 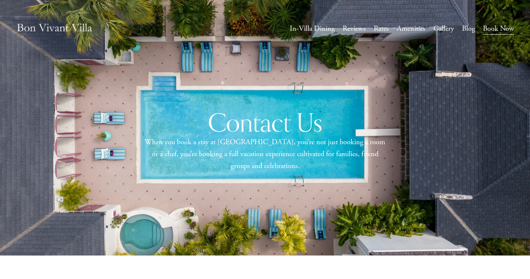 What do you see at coordinates (498, 29) in the screenshot?
I see `a: Book Now` at bounding box center [498, 29].